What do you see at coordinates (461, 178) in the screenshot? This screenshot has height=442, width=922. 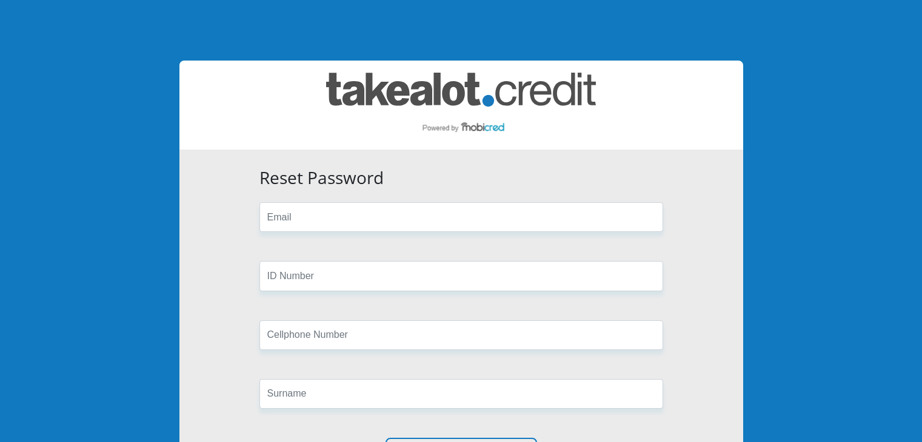 I see `h3: Reset Password` at bounding box center [461, 178].